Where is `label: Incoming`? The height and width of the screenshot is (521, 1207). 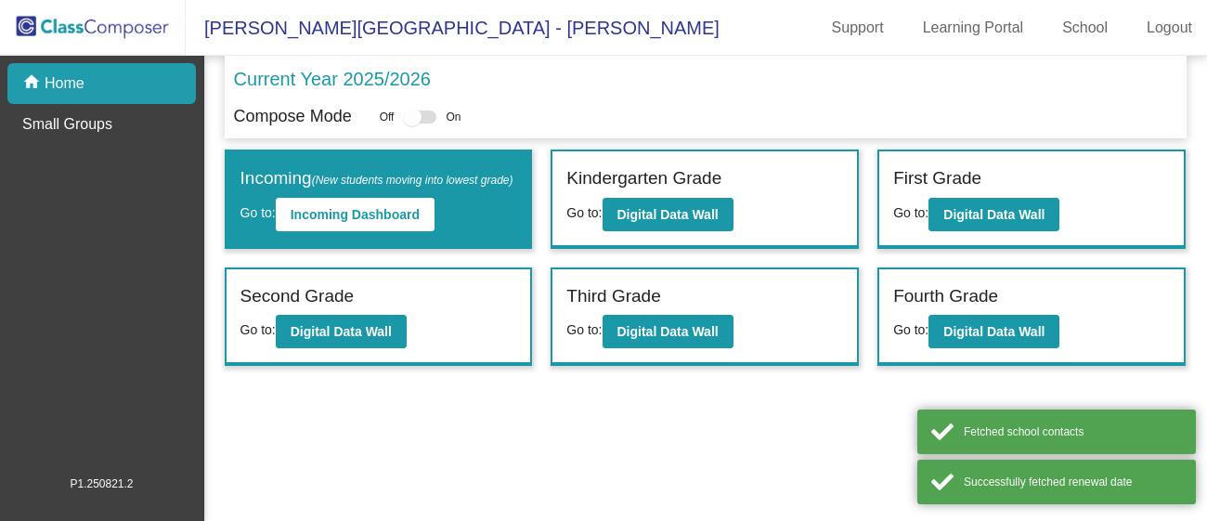 label: Incoming is located at coordinates (377, 178).